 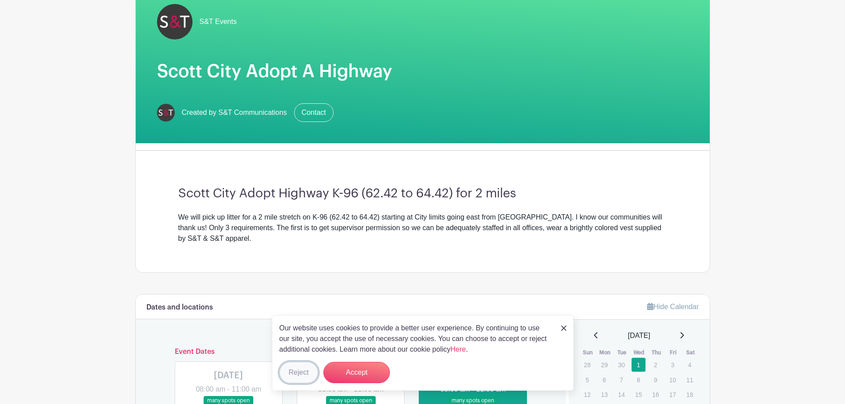 What do you see at coordinates (621, 365) in the screenshot?
I see `p: 30` at bounding box center [621, 365].